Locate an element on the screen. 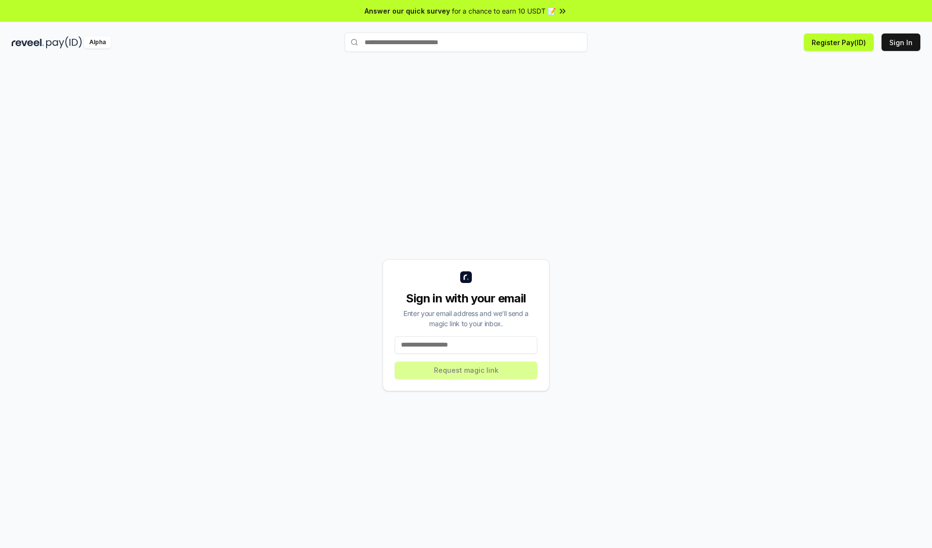  span: for a chance to earn 10 USDT 📝 is located at coordinates (504, 11).